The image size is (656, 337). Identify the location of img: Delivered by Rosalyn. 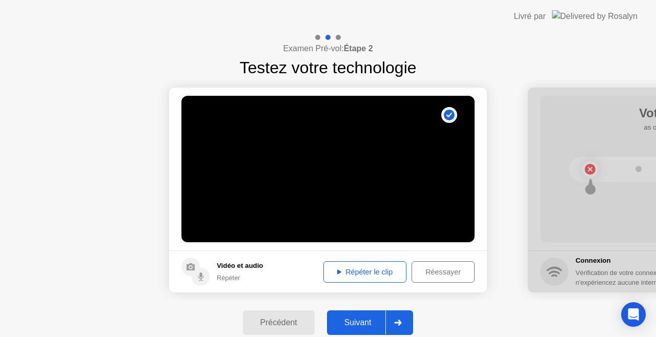
(594, 16).